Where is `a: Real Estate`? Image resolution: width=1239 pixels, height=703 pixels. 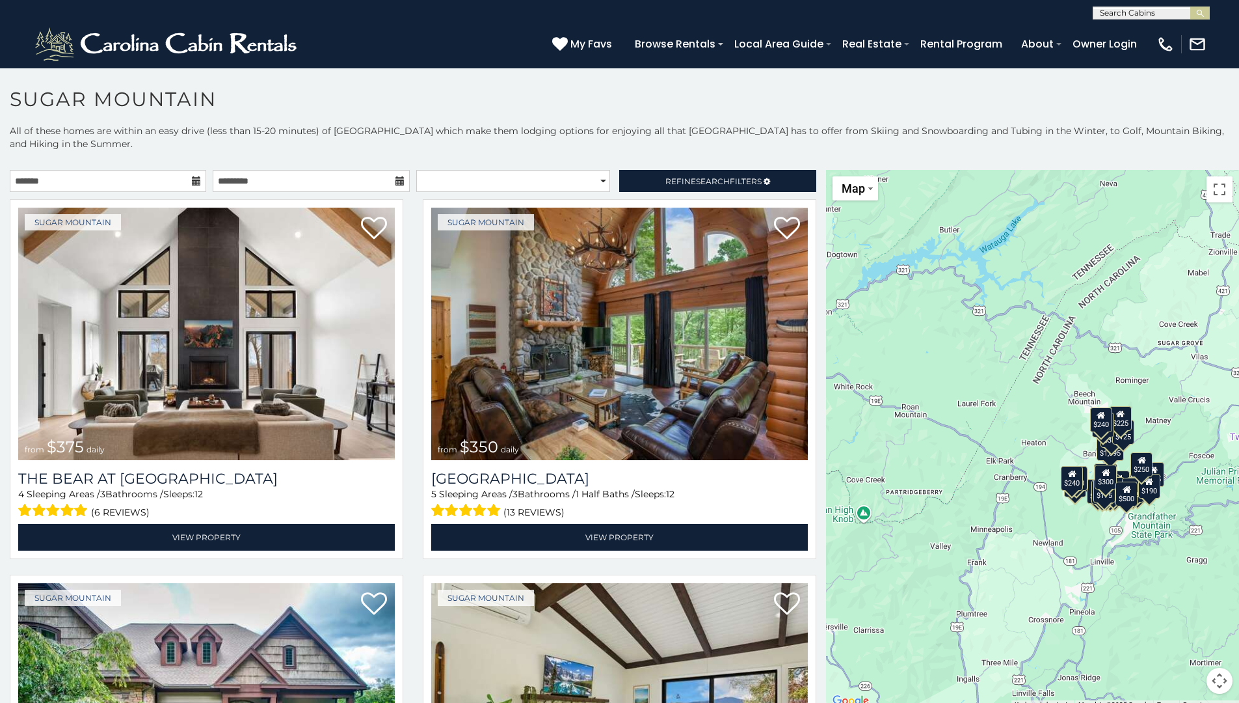
a: Real Estate is located at coordinates (872, 44).